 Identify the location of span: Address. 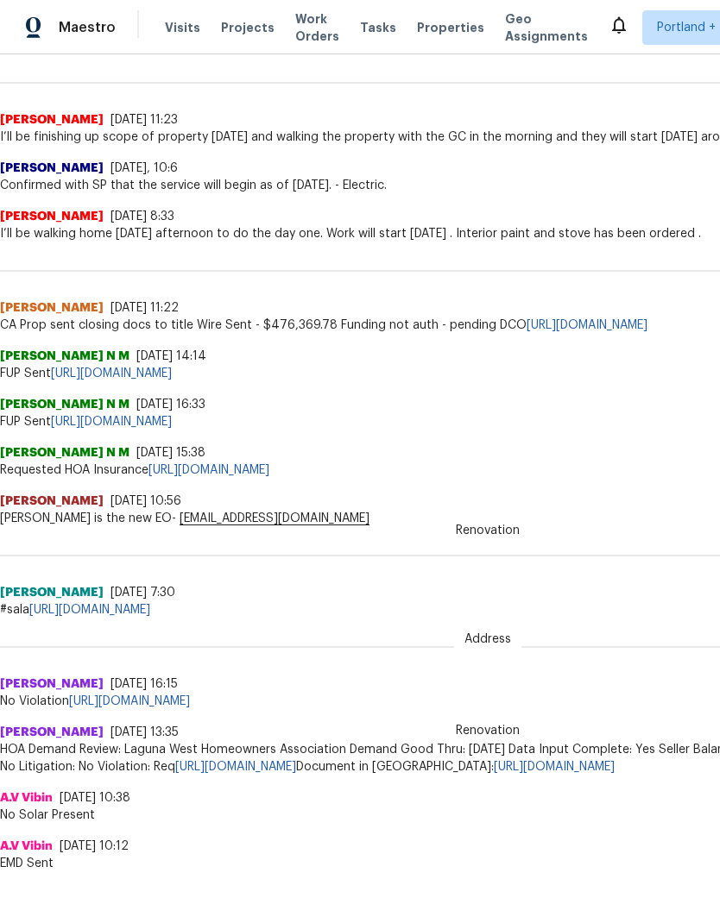
(488, 639).